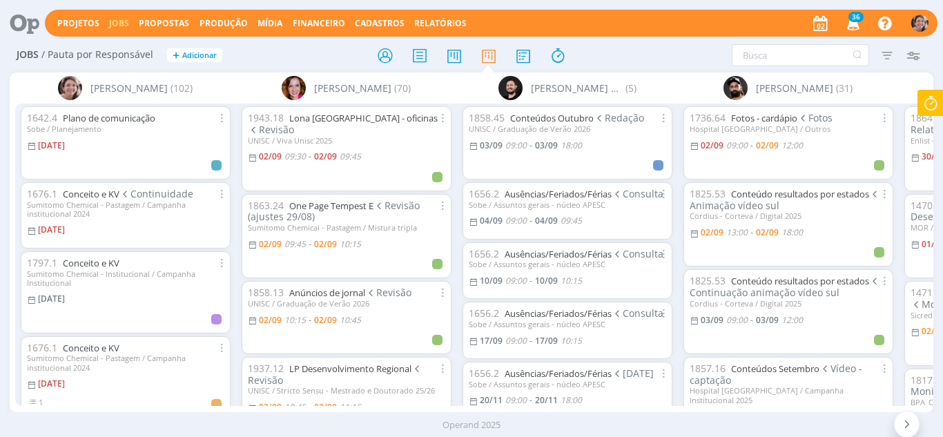  Describe the element at coordinates (78, 23) in the screenshot. I see `a: Projetos` at that location.